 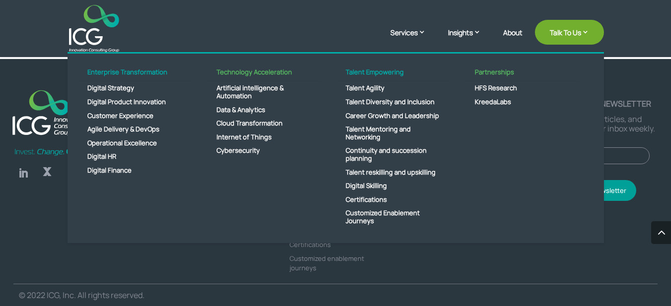 What do you see at coordinates (413, 40) in the screenshot?
I see `a: Services` at bounding box center [413, 40].